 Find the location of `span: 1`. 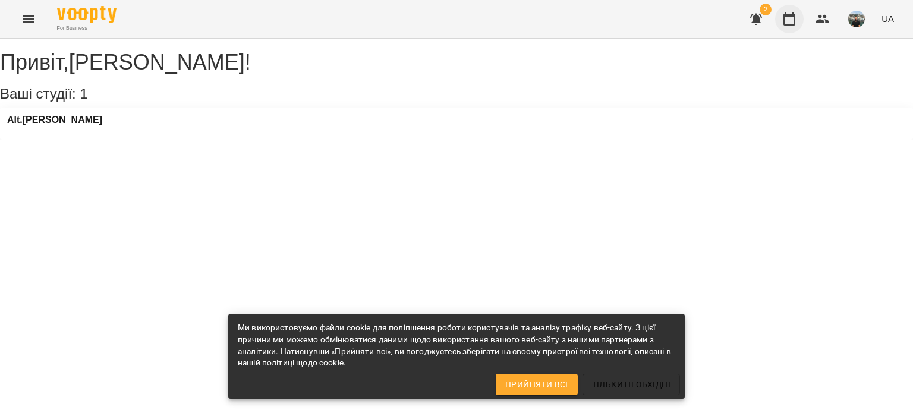

span: 1 is located at coordinates (83, 93).